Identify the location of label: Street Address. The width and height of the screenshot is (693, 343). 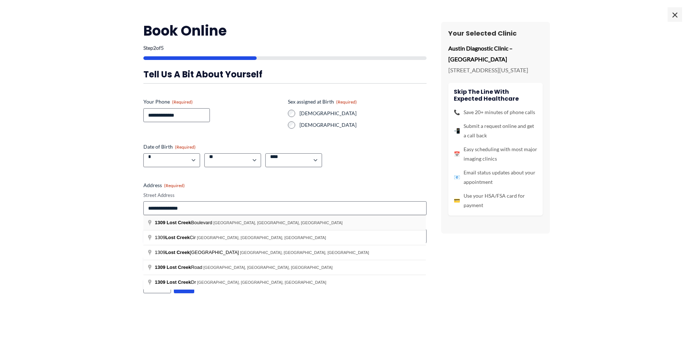
(285, 195).